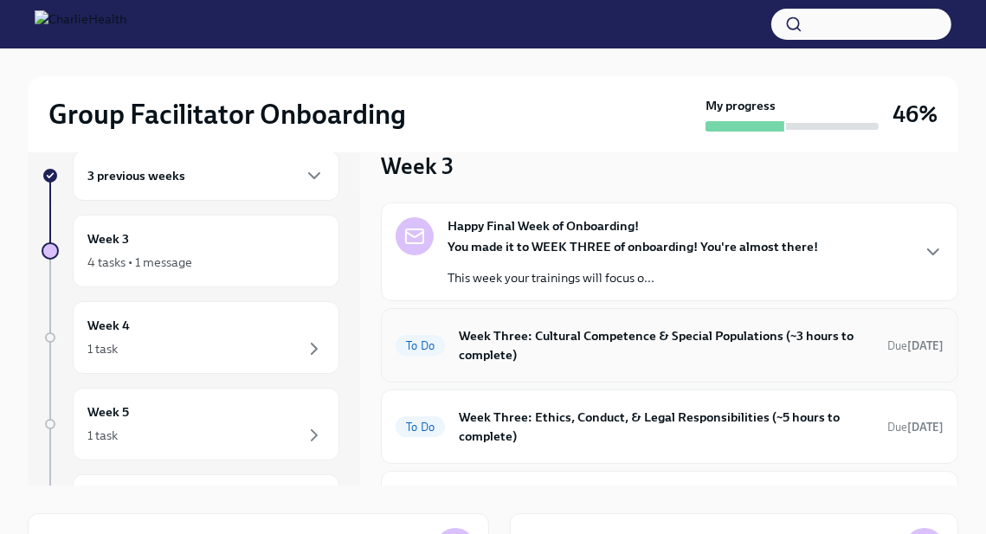 The height and width of the screenshot is (534, 986). What do you see at coordinates (417, 166) in the screenshot?
I see `h3: Week 3` at bounding box center [417, 166].